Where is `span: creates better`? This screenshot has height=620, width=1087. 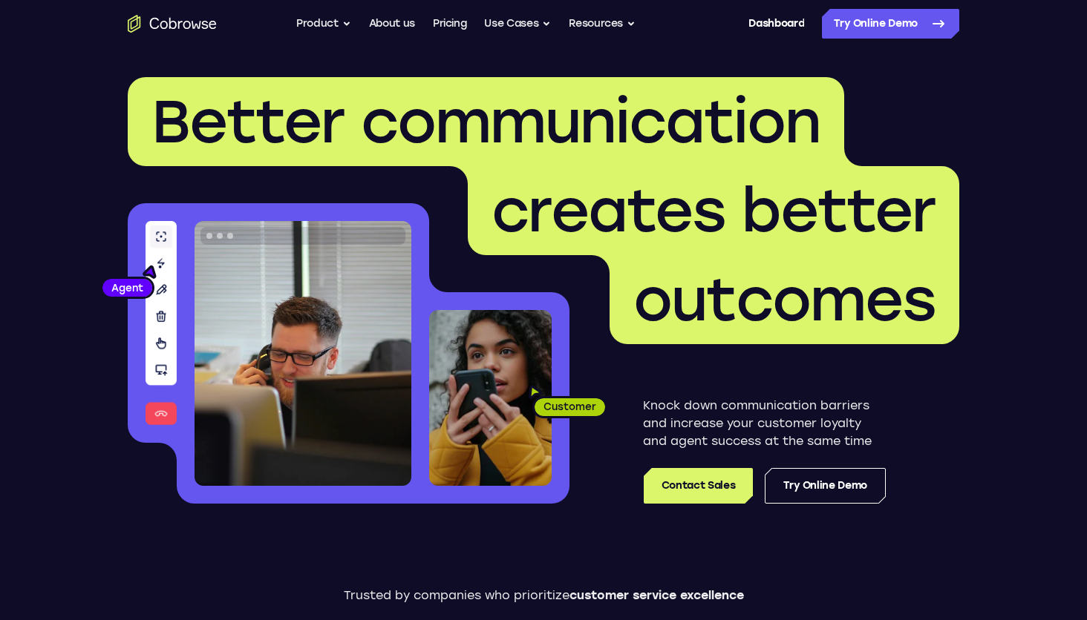
span: creates better is located at coordinates (713, 211).